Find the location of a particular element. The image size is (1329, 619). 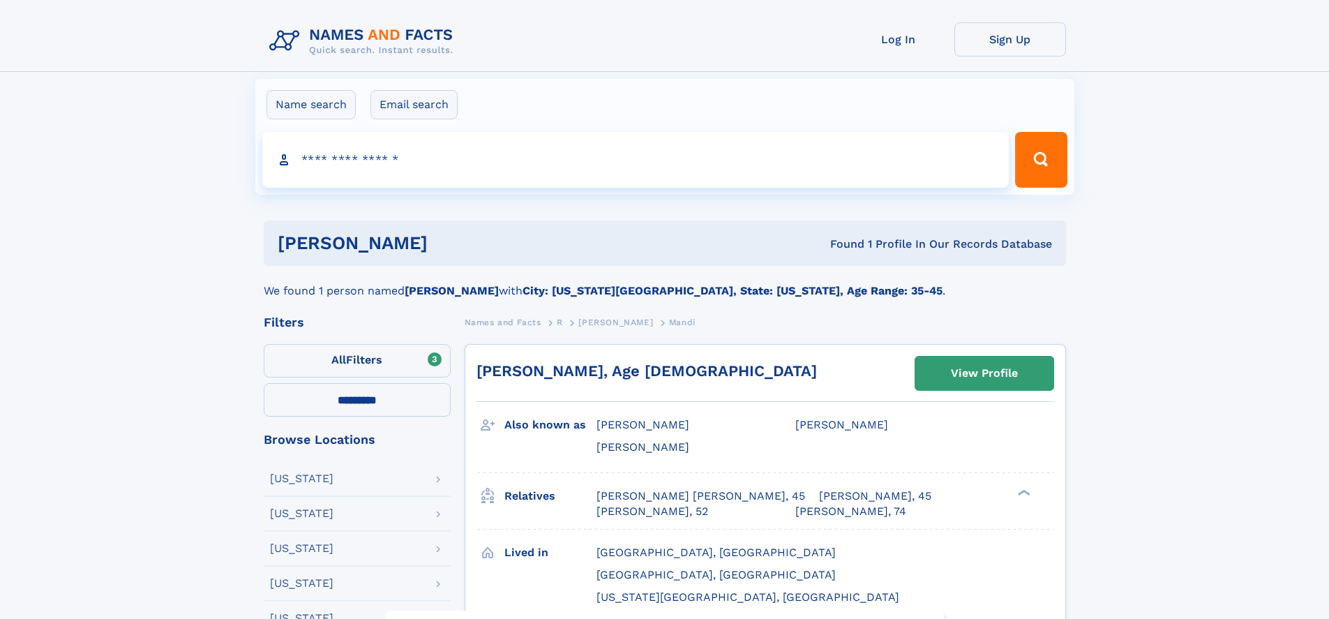

span: Mandi is located at coordinates (682, 322).